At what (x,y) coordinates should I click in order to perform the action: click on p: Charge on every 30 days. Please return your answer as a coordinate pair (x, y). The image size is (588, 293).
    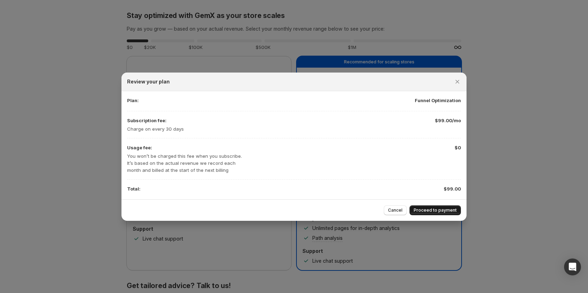
    Looking at the image, I should click on (155, 129).